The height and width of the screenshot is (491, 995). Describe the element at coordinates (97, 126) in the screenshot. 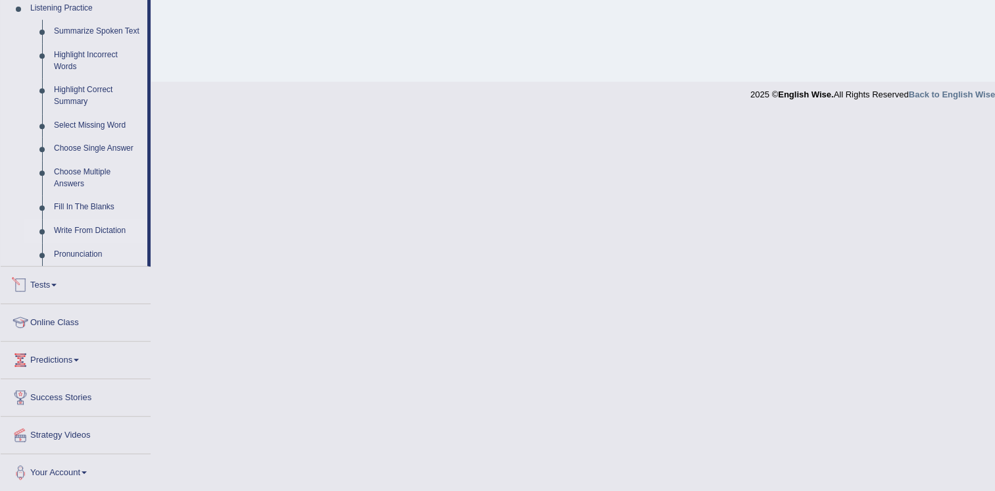

I see `a: Select Missing Word` at that location.